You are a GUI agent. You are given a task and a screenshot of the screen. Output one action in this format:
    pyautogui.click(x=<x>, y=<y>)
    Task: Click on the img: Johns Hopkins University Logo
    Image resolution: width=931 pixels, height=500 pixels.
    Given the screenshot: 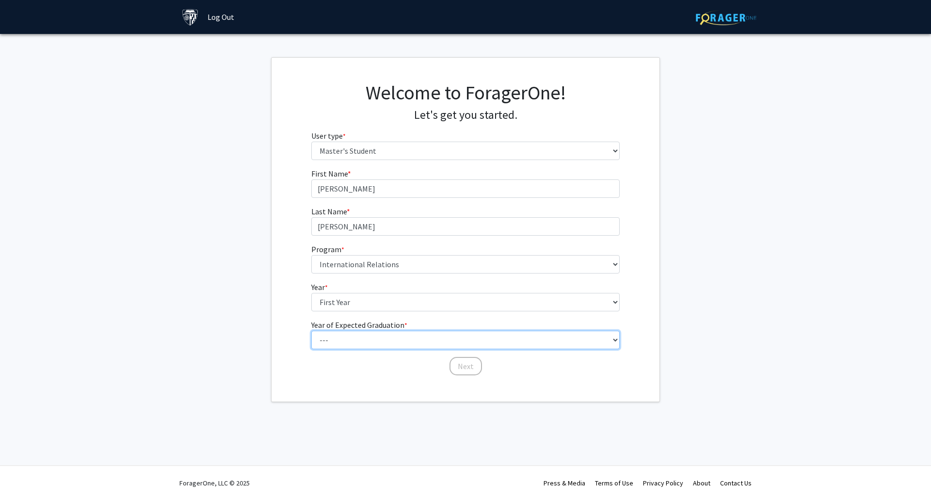 What is the action you would take?
    pyautogui.click(x=190, y=17)
    